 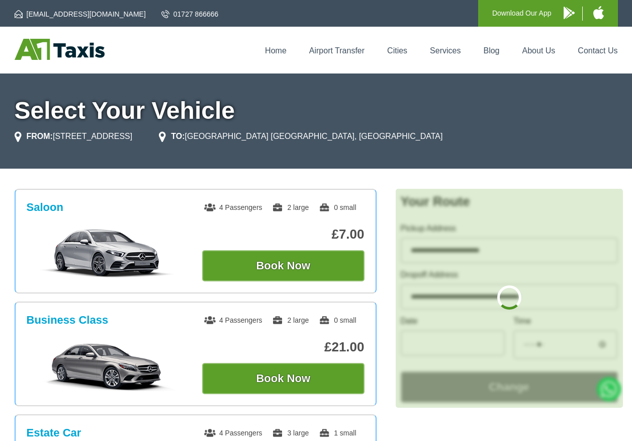 What do you see at coordinates (67, 320) in the screenshot?
I see `h3: Business Class` at bounding box center [67, 320].